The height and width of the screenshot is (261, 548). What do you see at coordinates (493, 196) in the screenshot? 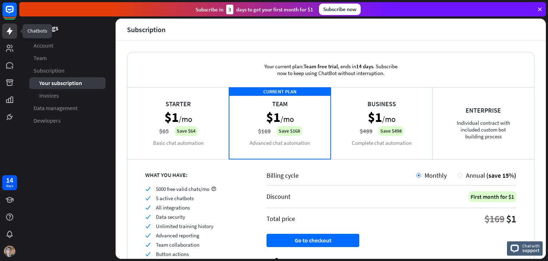
I see `div: First month for $1` at bounding box center [493, 196].